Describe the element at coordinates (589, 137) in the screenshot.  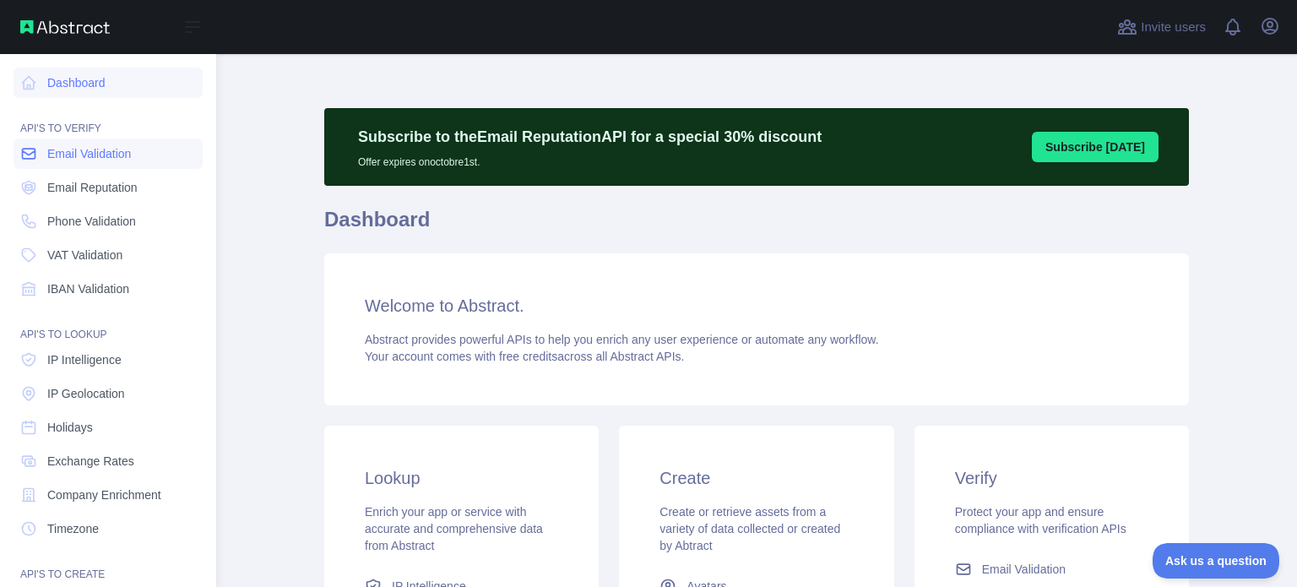
I see `p: Subscribe to the Email Reputation API for a special 30 % discount` at that location.